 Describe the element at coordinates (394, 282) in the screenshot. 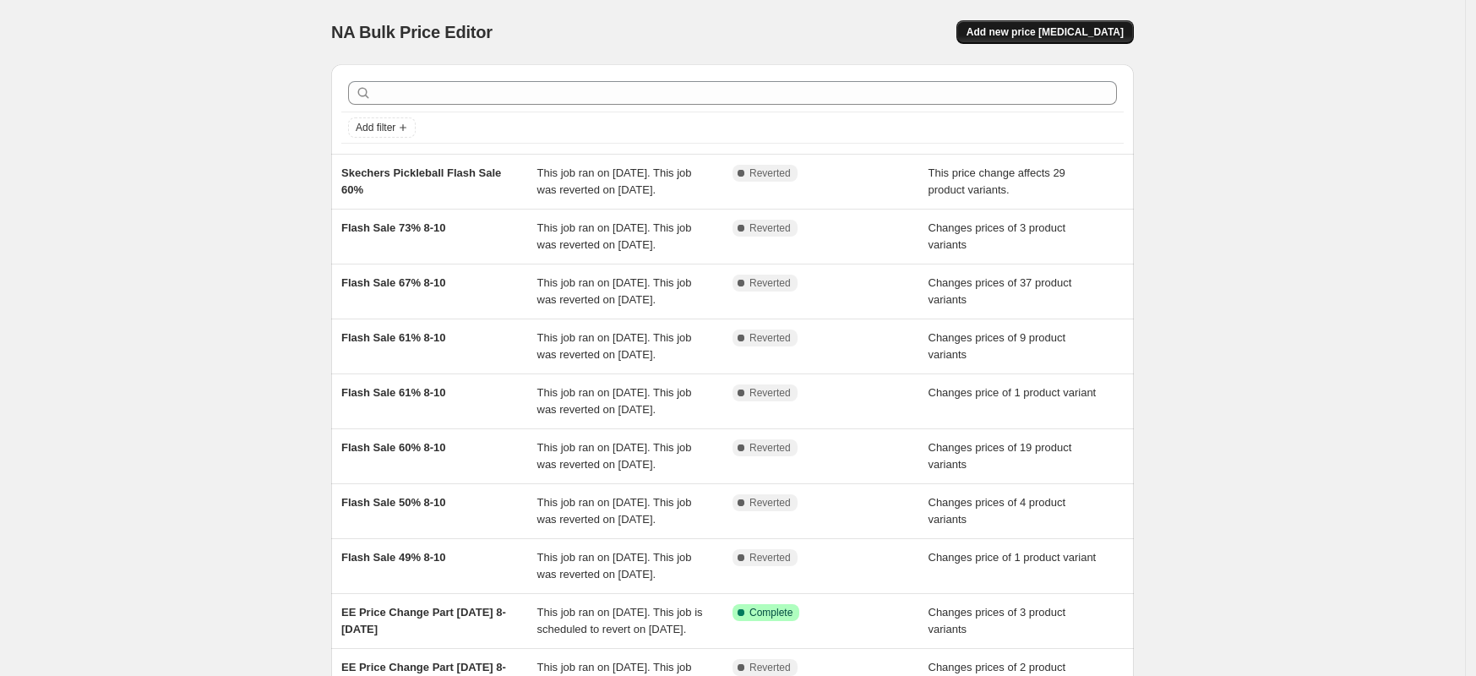

I see `span: Flash Sale 67% 8-10` at that location.